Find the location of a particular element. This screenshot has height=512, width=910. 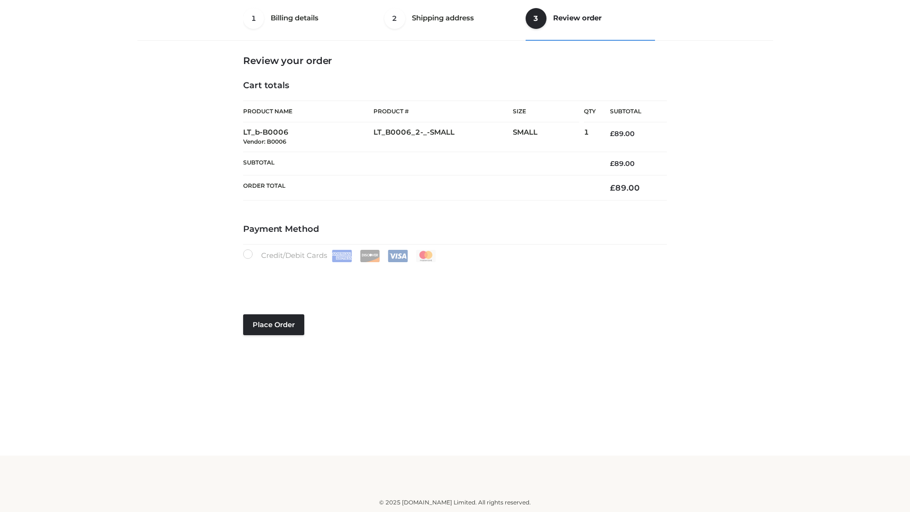

img: Discover is located at coordinates (370, 256).